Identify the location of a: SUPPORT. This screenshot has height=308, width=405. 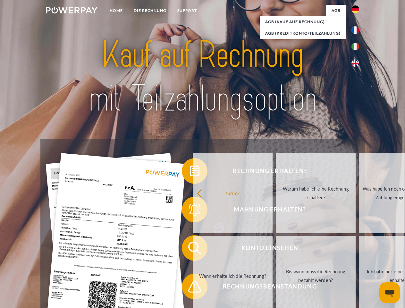
(187, 11).